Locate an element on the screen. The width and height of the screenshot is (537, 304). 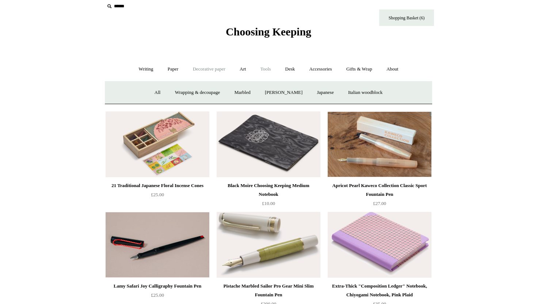
a: Decorative paper is located at coordinates (209, 69).